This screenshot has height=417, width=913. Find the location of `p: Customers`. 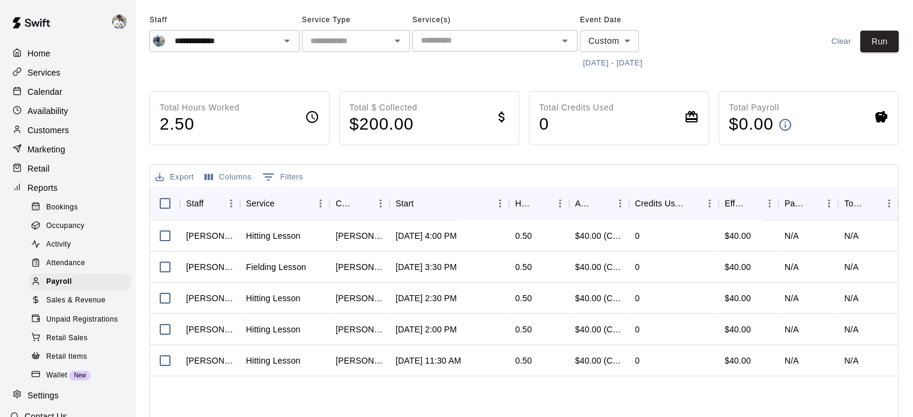

p: Customers is located at coordinates (48, 130).